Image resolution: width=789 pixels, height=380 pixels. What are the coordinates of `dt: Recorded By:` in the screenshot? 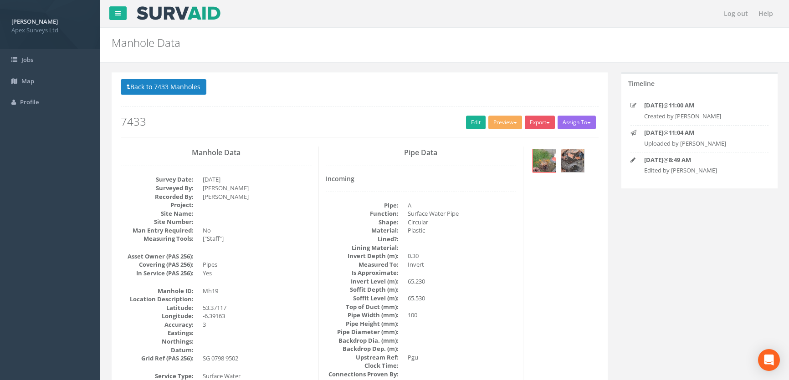 It's located at (157, 197).